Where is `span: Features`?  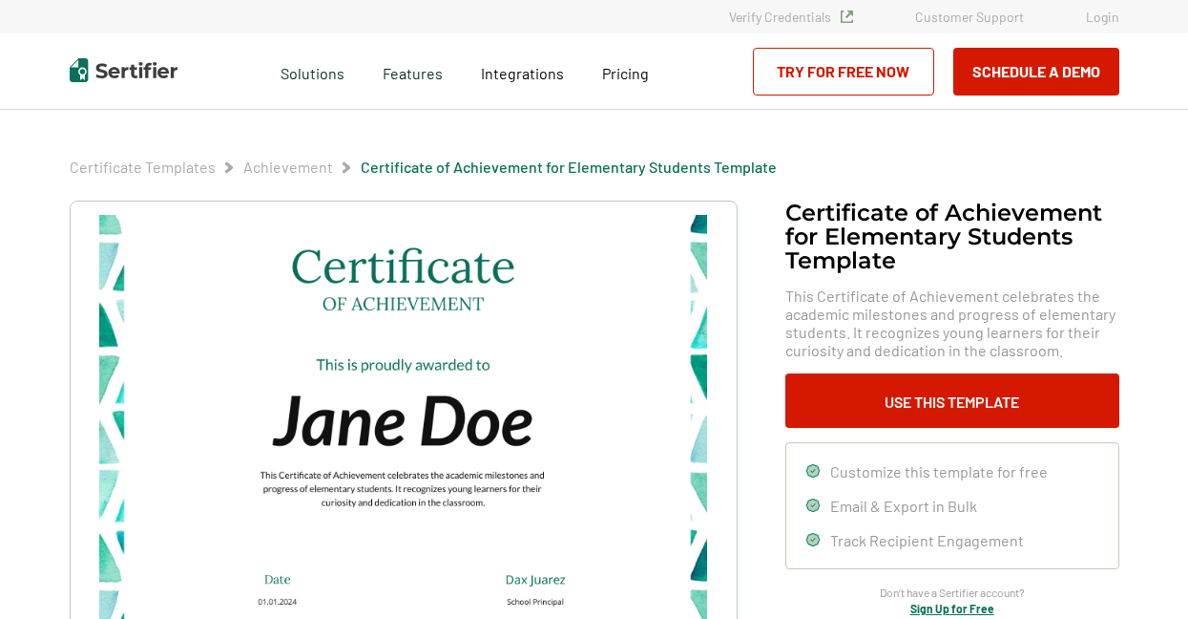 span: Features is located at coordinates (412, 71).